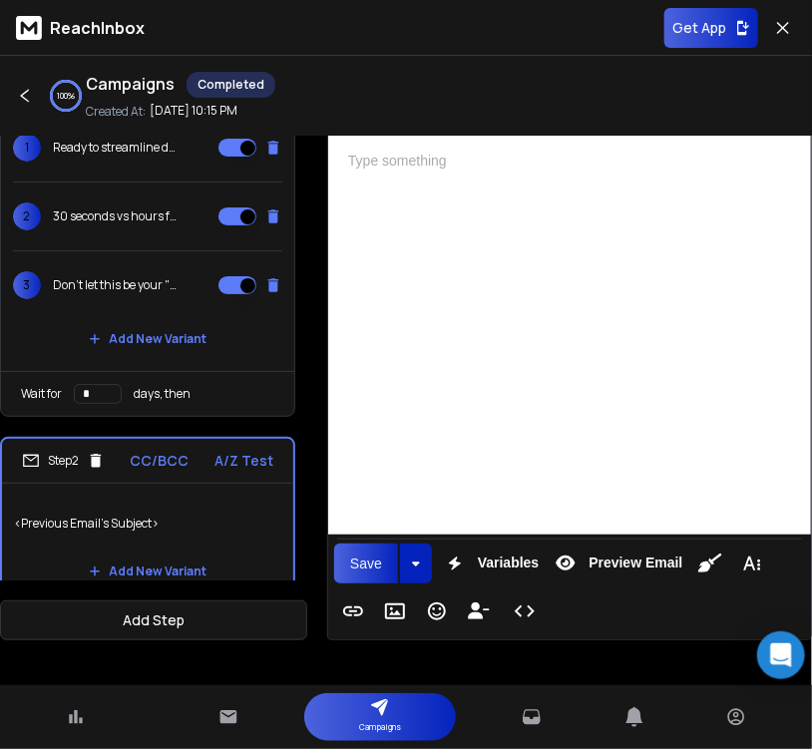  I want to click on span: Preview Email, so click(635, 562).